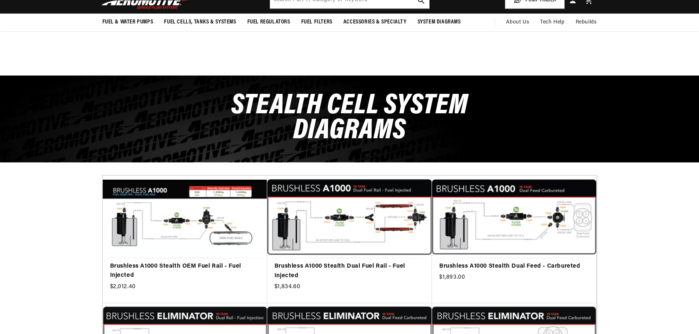  Describe the element at coordinates (375, 22) in the screenshot. I see `summary: Accessories & Specialty` at that location.